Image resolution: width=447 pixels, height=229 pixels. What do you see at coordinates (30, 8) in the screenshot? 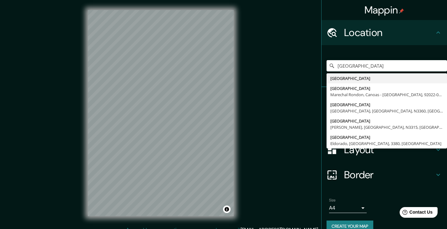
I see `span: Contact Us` at bounding box center [30, 8].